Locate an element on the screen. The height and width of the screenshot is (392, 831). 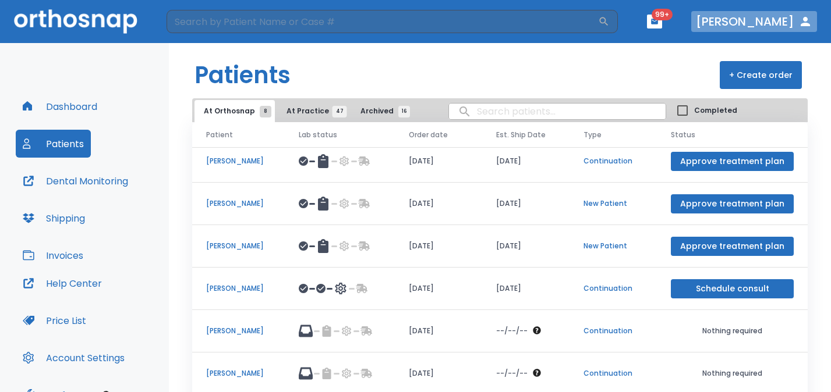
span: 16 is located at coordinates (404, 112).